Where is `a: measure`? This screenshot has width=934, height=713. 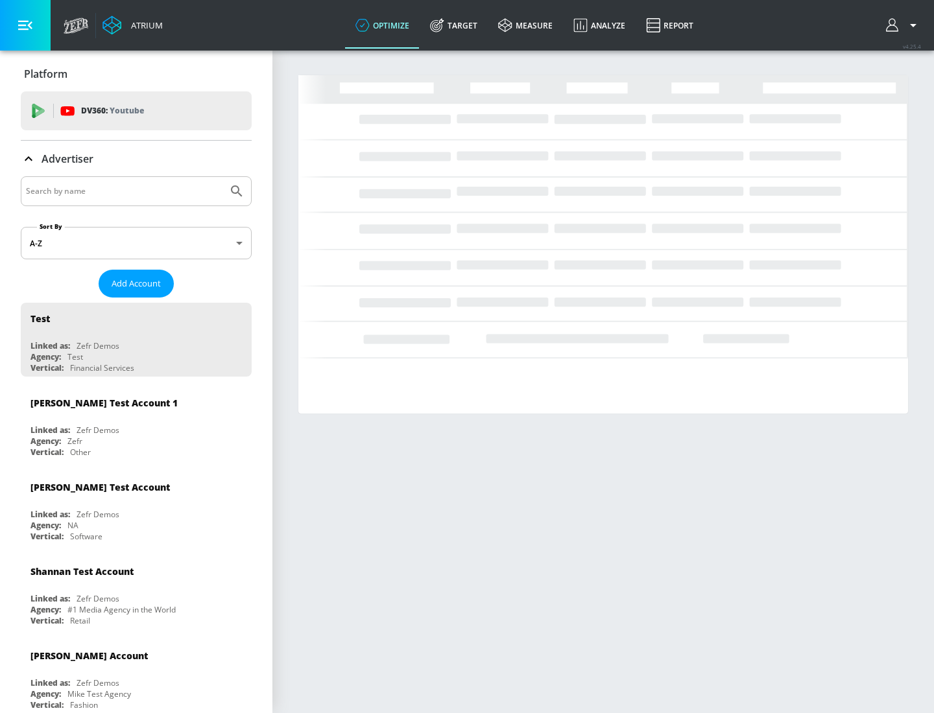 a: measure is located at coordinates (525, 25).